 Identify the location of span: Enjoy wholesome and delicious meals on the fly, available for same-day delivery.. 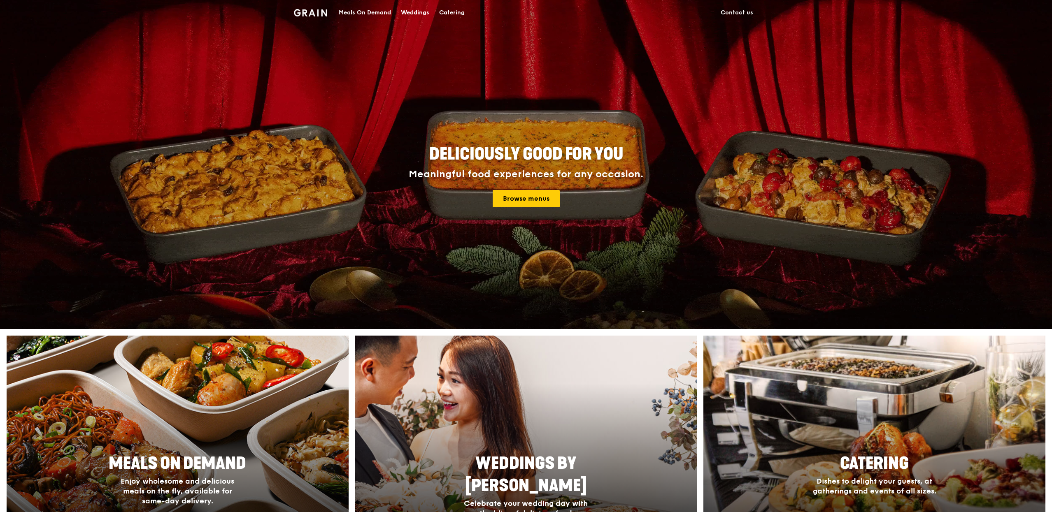
(177, 491).